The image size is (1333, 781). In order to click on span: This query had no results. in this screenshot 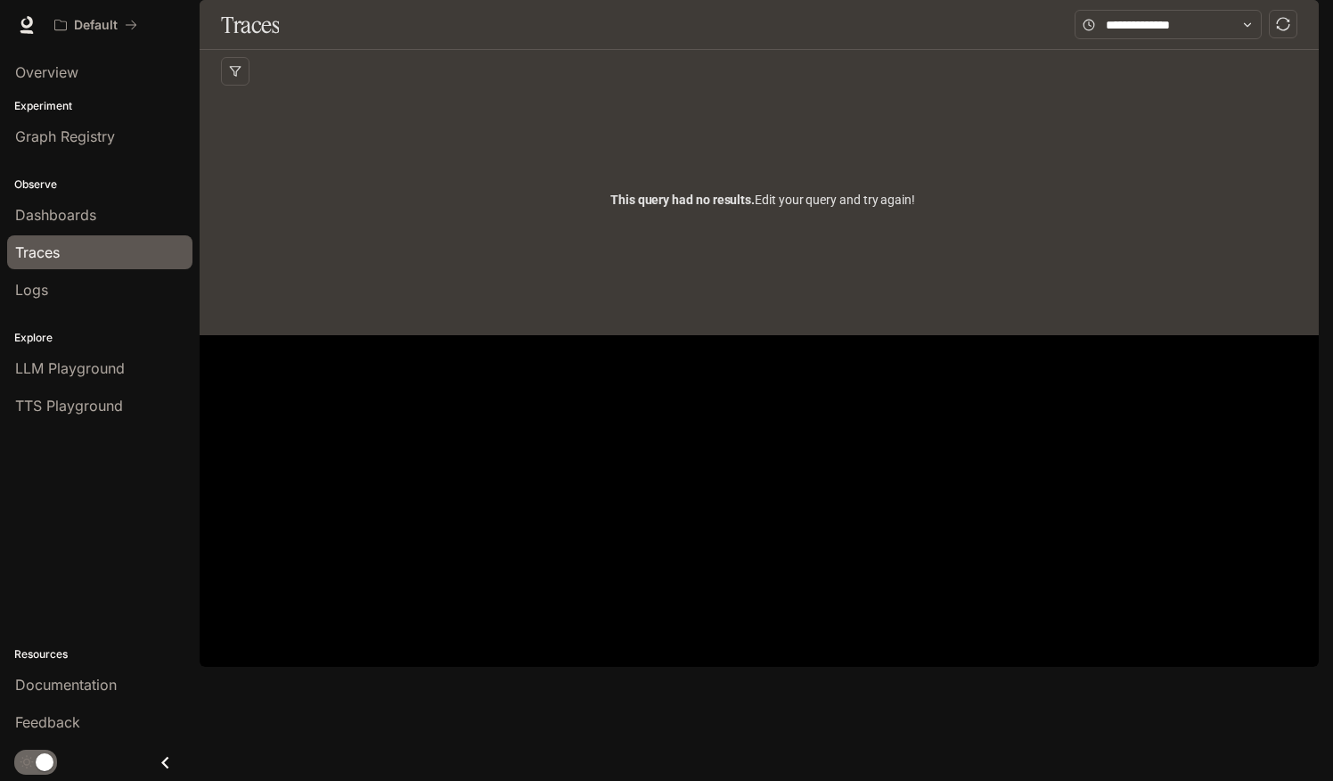, I will do `click(683, 200)`.